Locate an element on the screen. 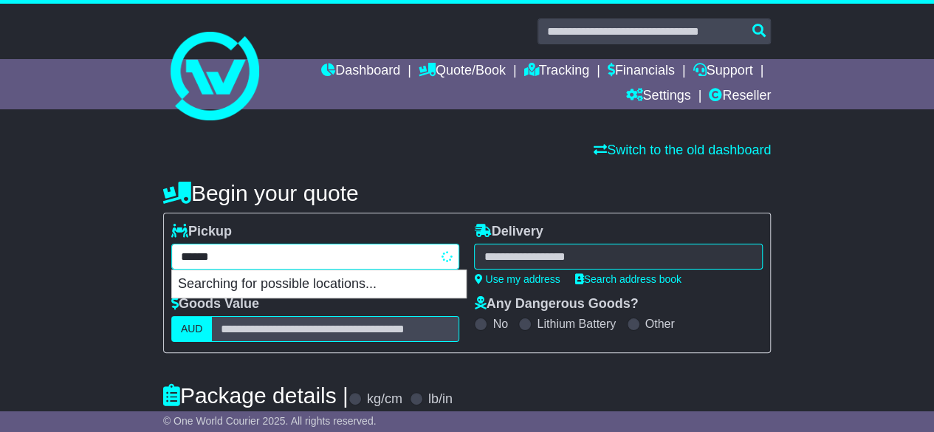 This screenshot has height=432, width=934. label: kg/cm is located at coordinates (385, 399).